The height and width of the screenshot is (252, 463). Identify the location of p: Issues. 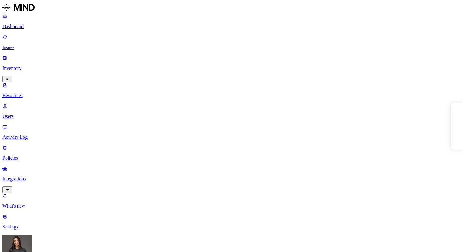
(232, 47).